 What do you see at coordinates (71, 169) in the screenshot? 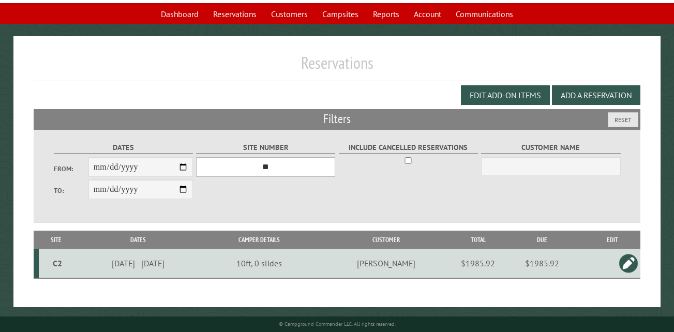
I see `label: From:` at bounding box center [71, 169].